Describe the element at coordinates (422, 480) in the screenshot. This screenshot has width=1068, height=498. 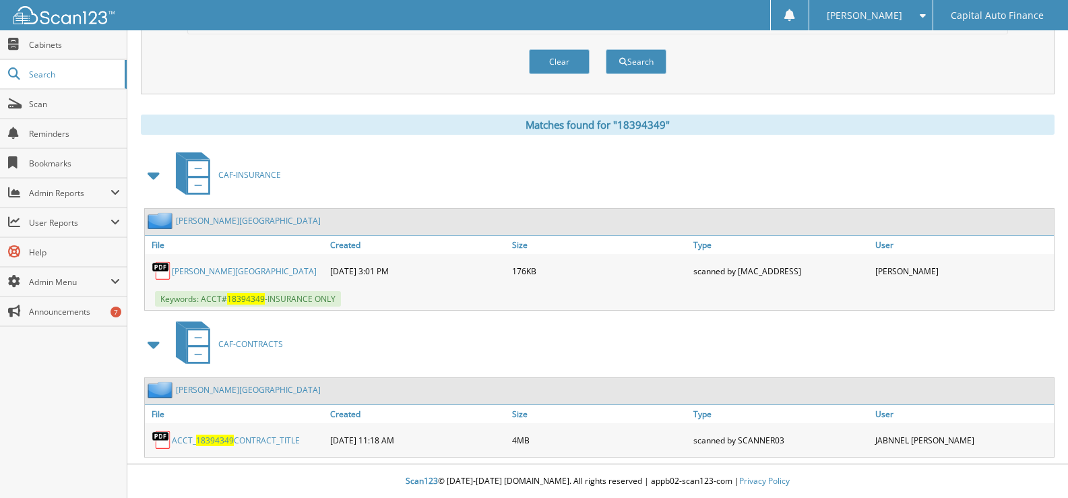
I see `span: Scan123` at that location.